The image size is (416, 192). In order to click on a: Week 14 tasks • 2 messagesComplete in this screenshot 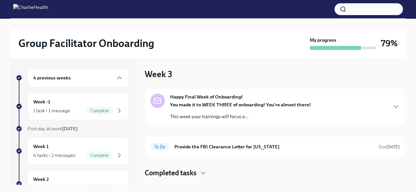, I will do `click(72, 151)`.